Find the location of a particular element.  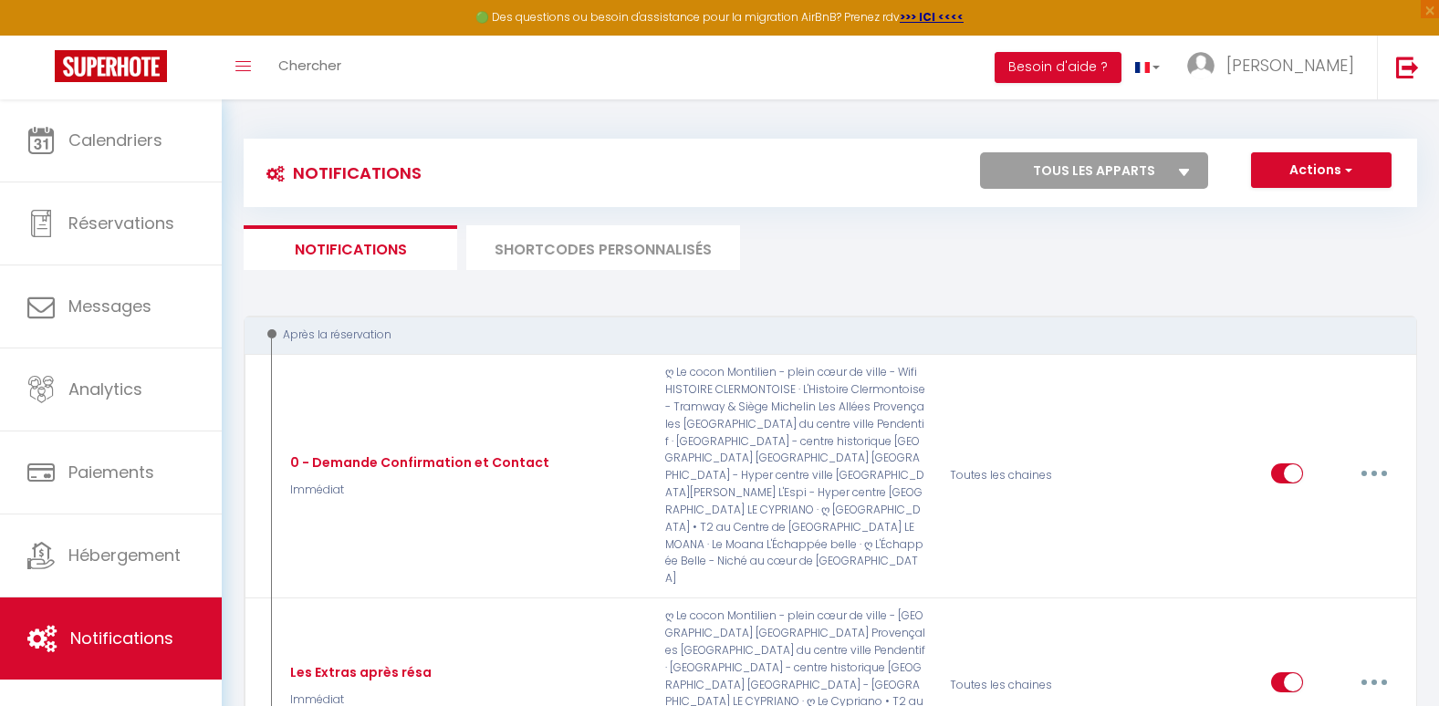

a: >>> ICI <<<< is located at coordinates (931, 16).